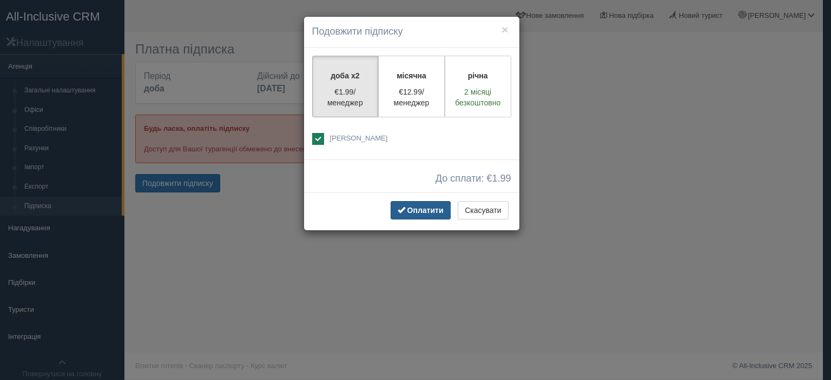 Image resolution: width=831 pixels, height=380 pixels. What do you see at coordinates (345, 97) in the screenshot?
I see `p: €1.99/менеджер` at bounding box center [345, 97].